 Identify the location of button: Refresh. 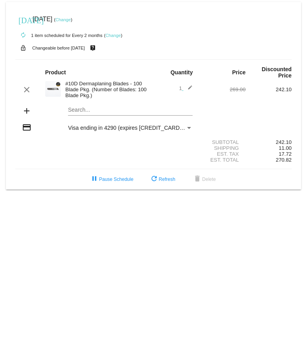
(162, 179).